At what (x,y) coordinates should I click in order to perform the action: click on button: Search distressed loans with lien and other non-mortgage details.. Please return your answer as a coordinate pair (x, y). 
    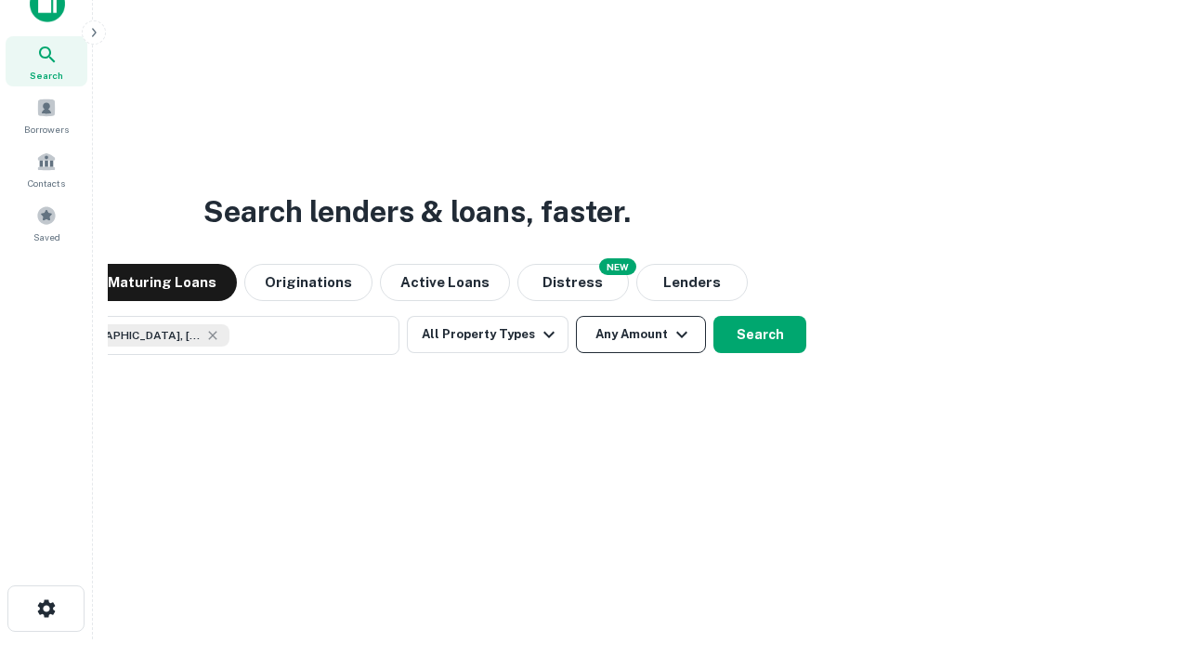
    Looking at the image, I should click on (573, 282).